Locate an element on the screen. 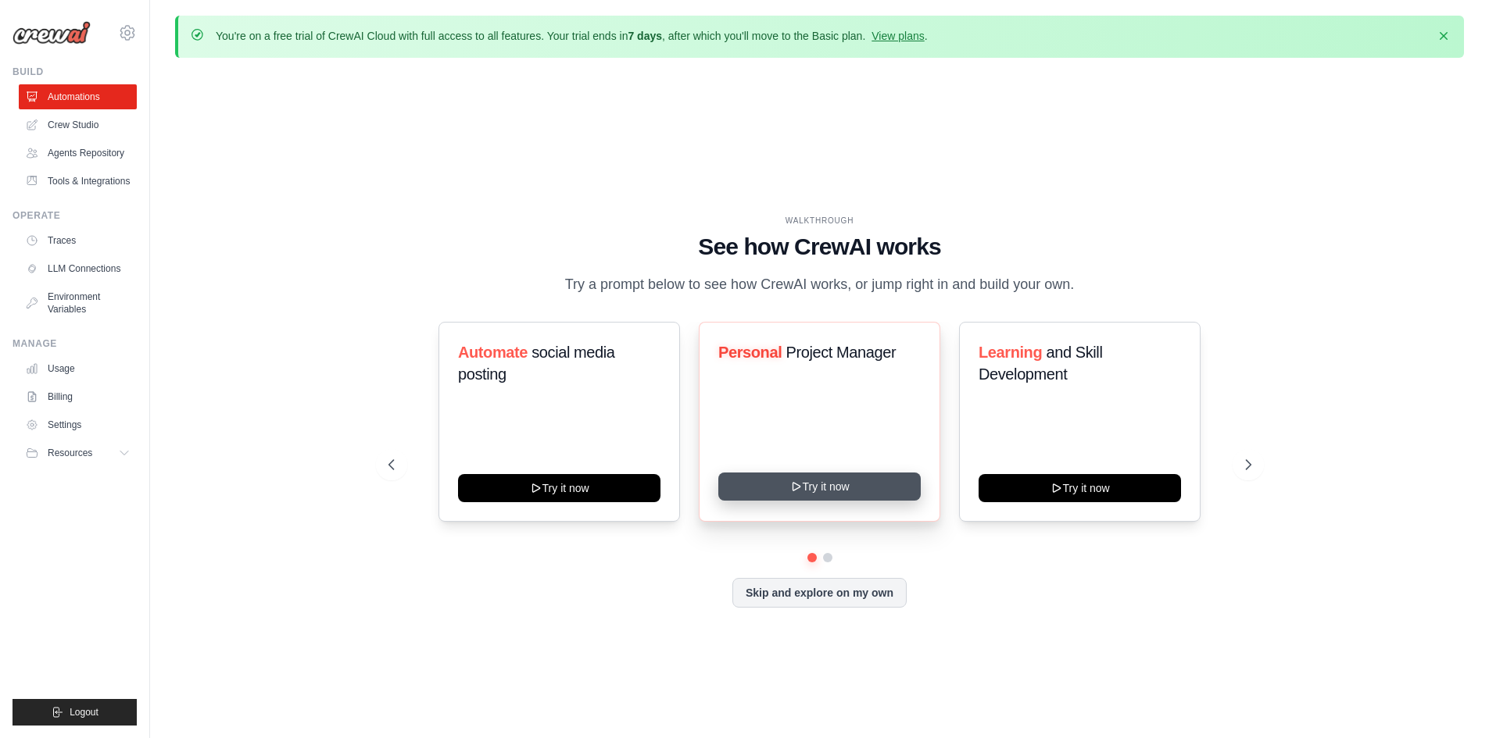  span: social media posting is located at coordinates (536, 363).